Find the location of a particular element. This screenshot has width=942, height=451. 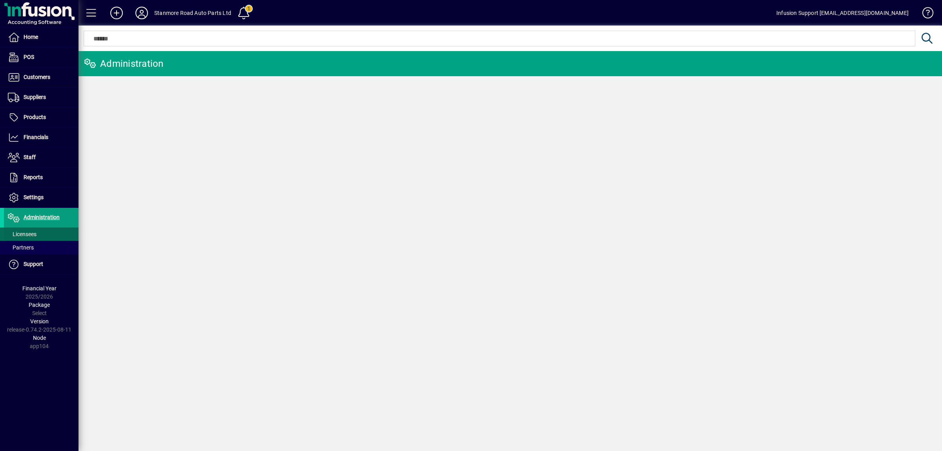

span: Version is located at coordinates (39, 321).